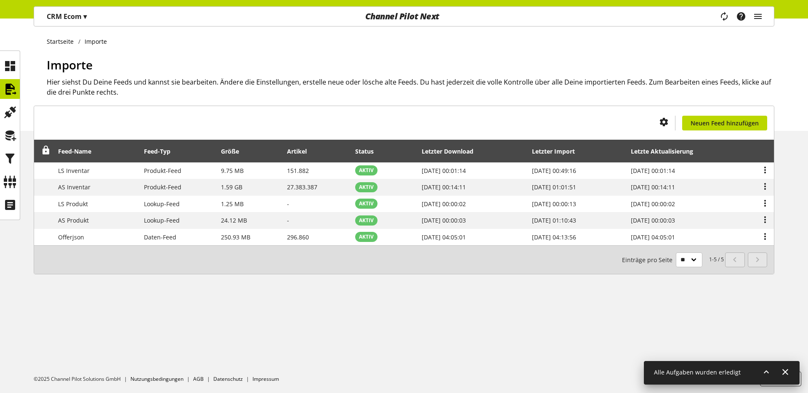 Image resolution: width=808 pixels, height=393 pixels. Describe the element at coordinates (725, 123) in the screenshot. I see `span: Neuen Feed hinzufügen` at that location.